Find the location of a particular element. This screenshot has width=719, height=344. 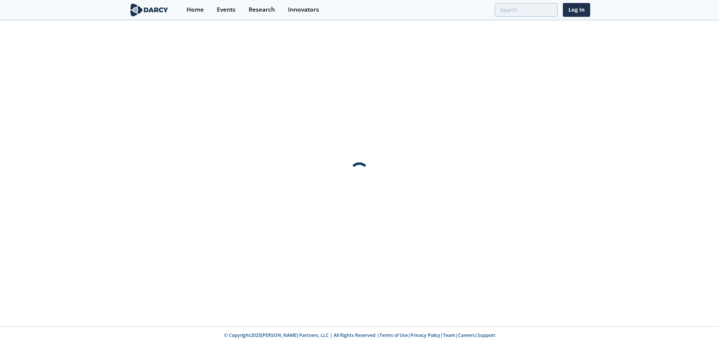

a: Team is located at coordinates (449, 335).